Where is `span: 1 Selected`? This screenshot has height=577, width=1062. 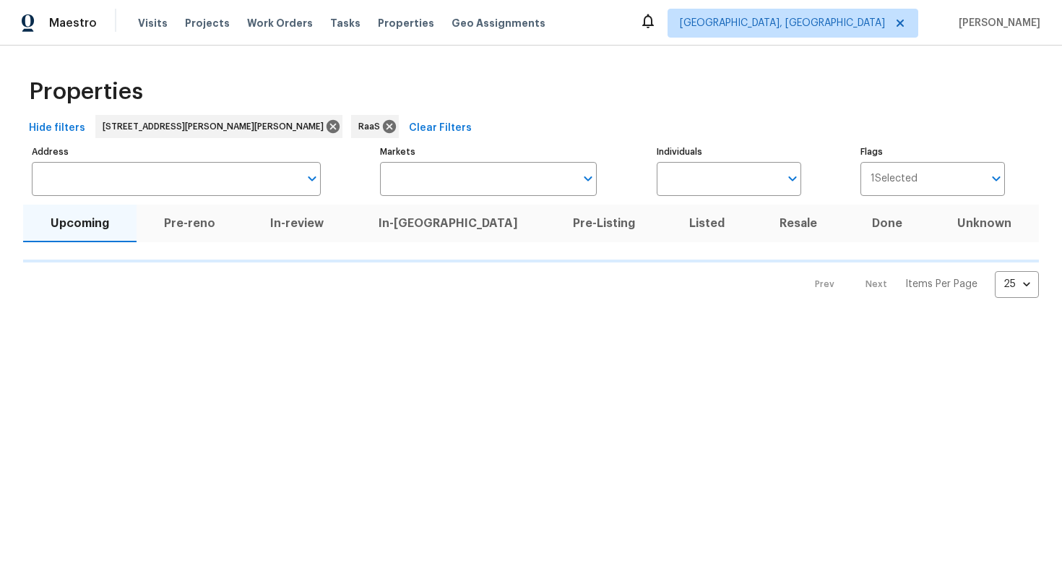
span: 1 Selected is located at coordinates (894, 178).